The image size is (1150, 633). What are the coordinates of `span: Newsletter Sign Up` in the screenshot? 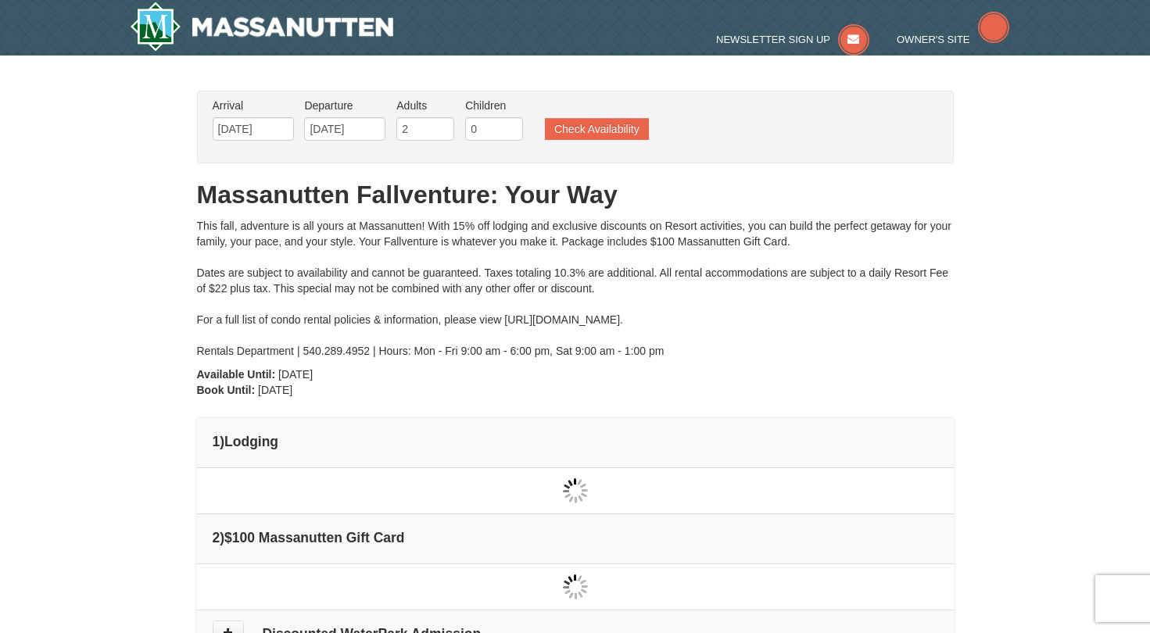 It's located at (773, 39).